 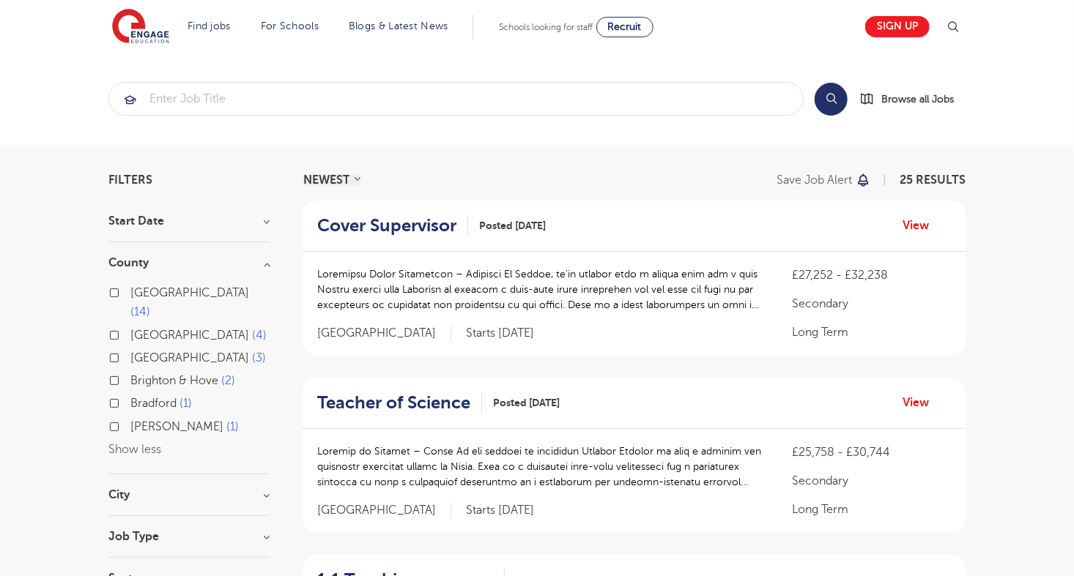 I want to click on span: 14, so click(x=140, y=312).